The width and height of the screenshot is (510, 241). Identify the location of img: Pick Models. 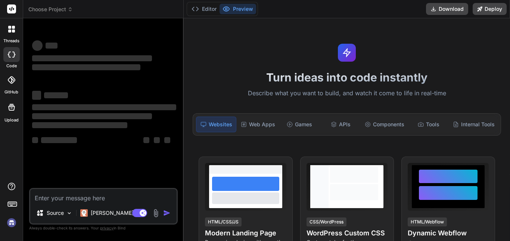
(69, 213).